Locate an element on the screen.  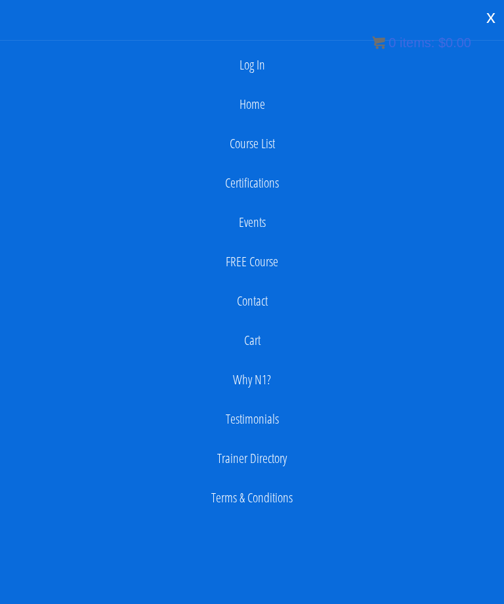
img: icon11.png is located at coordinates (379, 43).